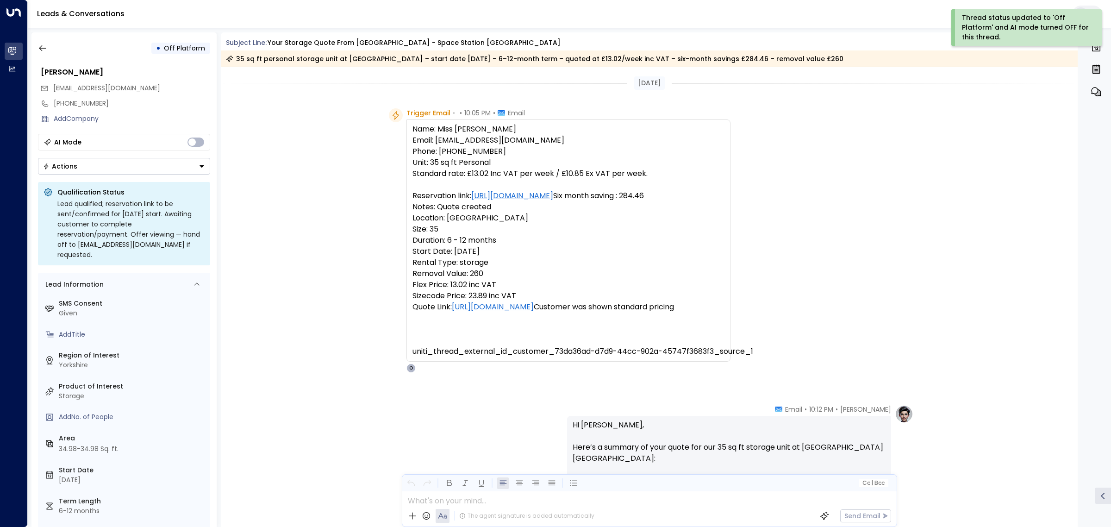 This screenshot has width=1111, height=527. Describe the element at coordinates (88, 449) in the screenshot. I see `div: 34.98-34.98 Sq. ft.` at that location.